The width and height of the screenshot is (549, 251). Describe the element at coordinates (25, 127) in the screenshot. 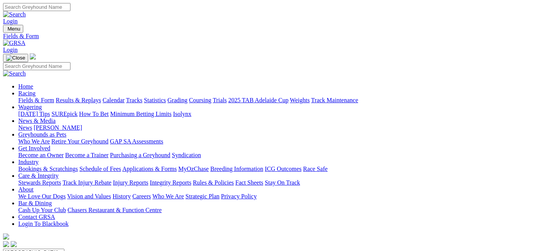

I see `a: News` at that location.